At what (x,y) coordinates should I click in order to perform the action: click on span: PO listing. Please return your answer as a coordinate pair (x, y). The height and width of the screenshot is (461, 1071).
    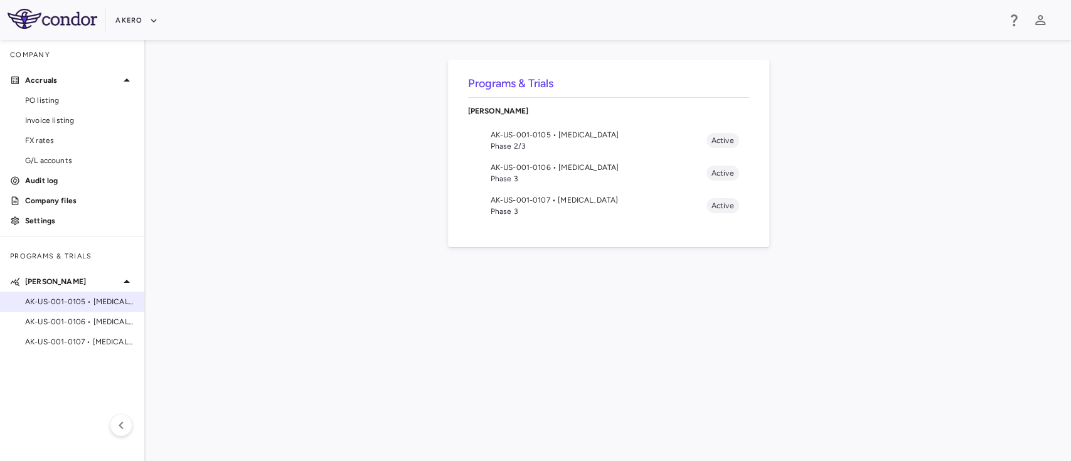
    Looking at the image, I should click on (80, 100).